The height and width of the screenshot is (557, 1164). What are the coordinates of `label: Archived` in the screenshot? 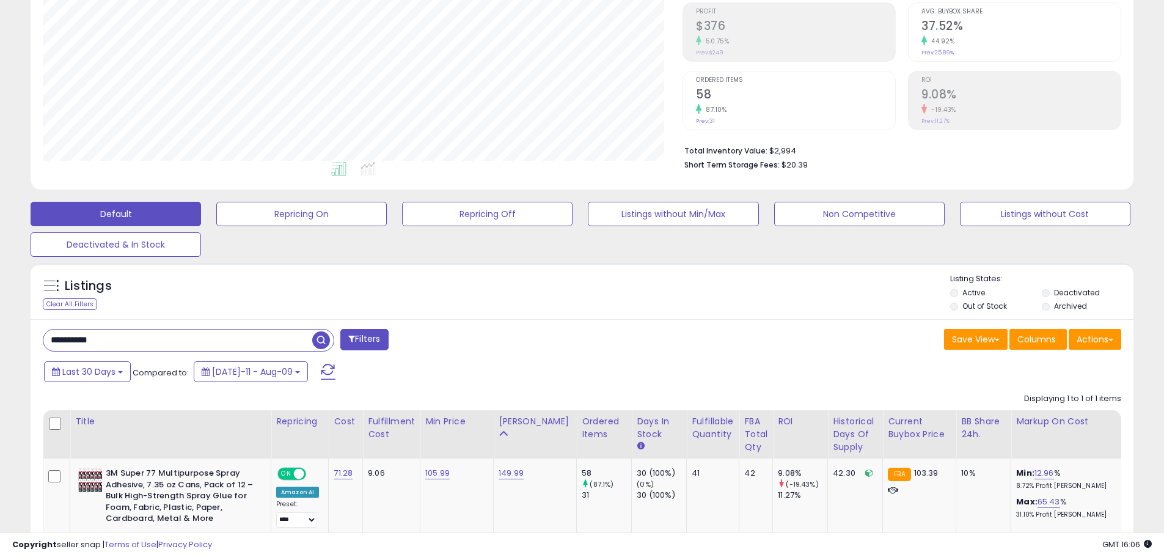 It's located at (1071, 306).